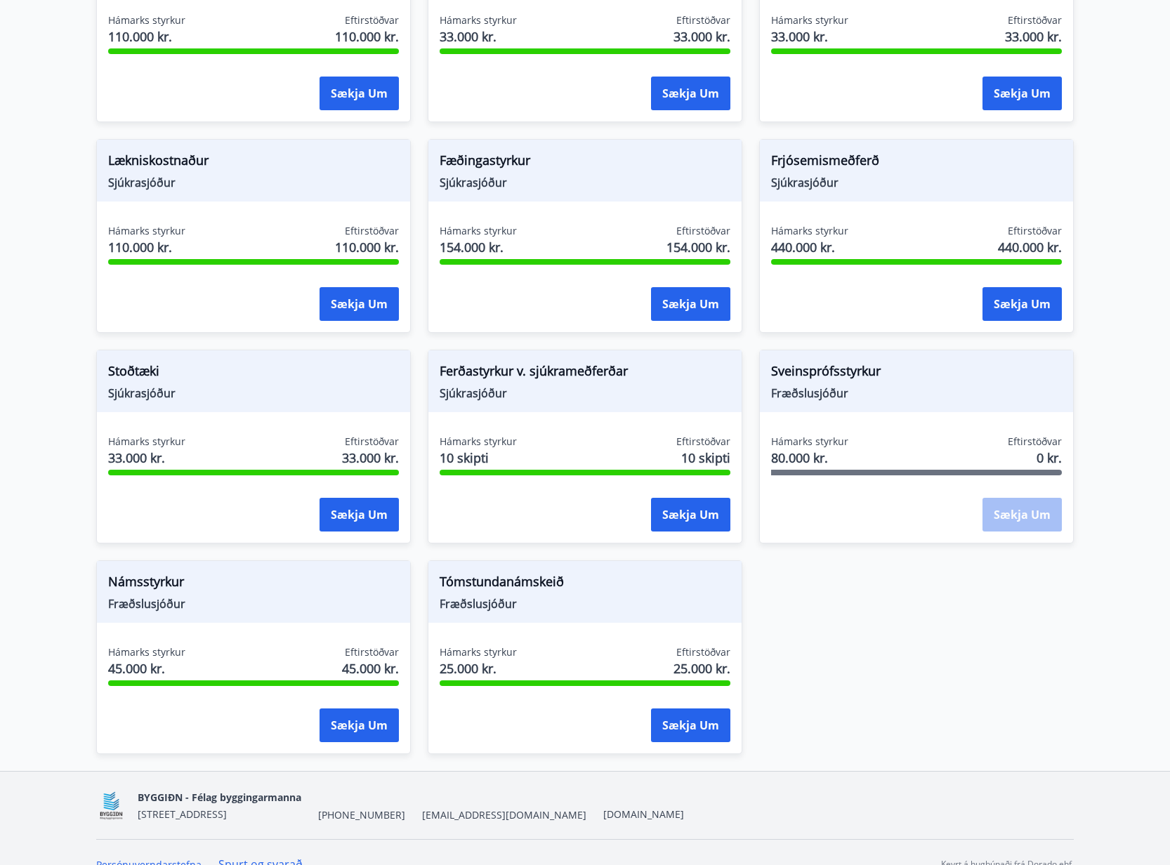 The width and height of the screenshot is (1170, 865). Describe the element at coordinates (253, 373) in the screenshot. I see `span: Stoðtæki` at that location.